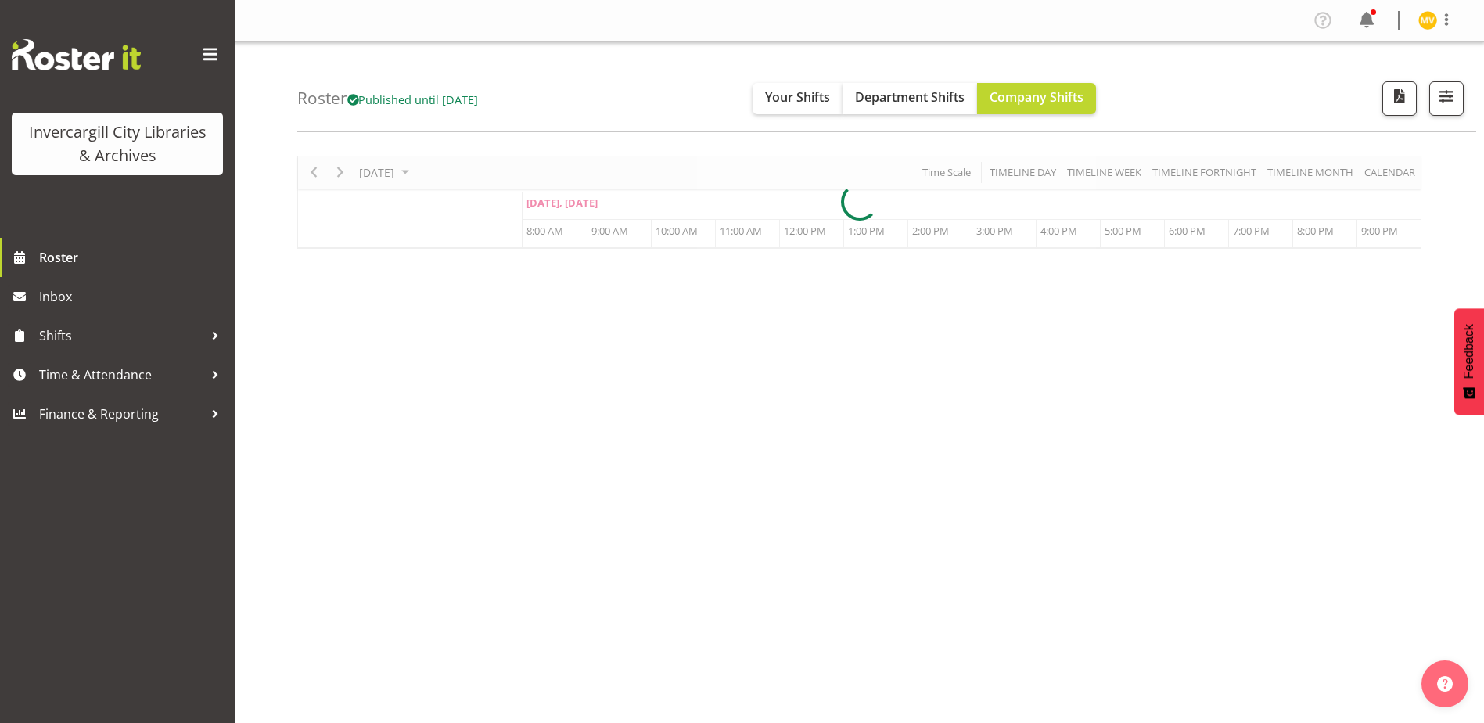  I want to click on img: marion-van-voornveld11681.jpg, so click(1427, 20).